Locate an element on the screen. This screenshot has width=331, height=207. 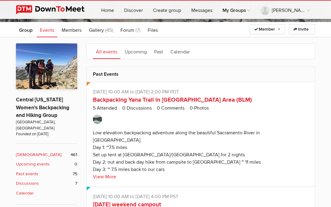
b: Discussions is located at coordinates (27, 184).